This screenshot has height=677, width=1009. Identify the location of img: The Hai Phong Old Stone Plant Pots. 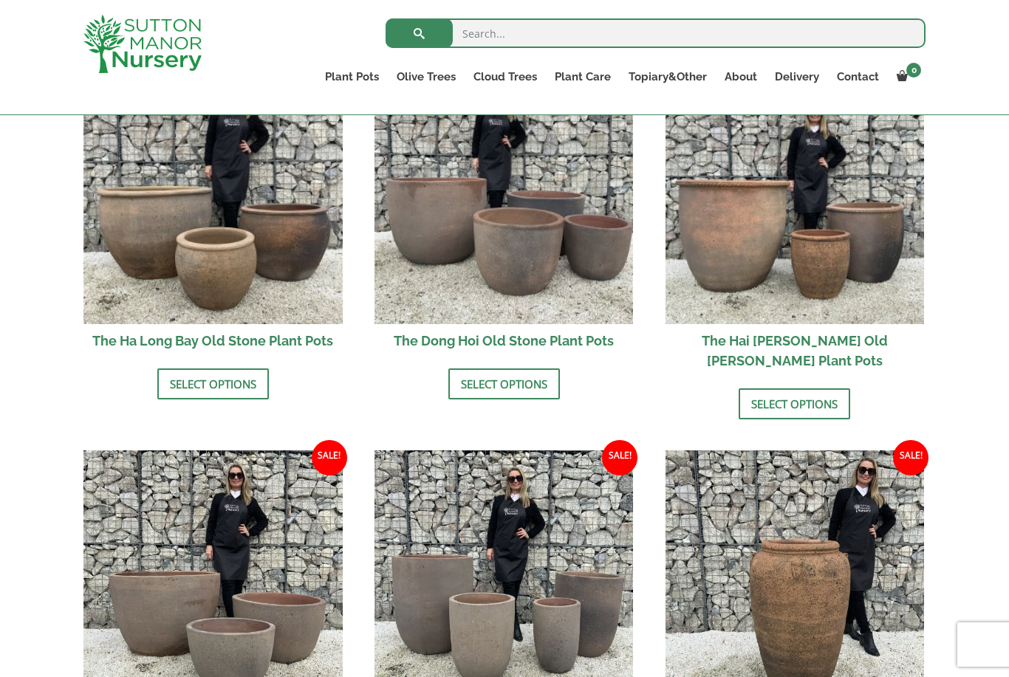
(795, 194).